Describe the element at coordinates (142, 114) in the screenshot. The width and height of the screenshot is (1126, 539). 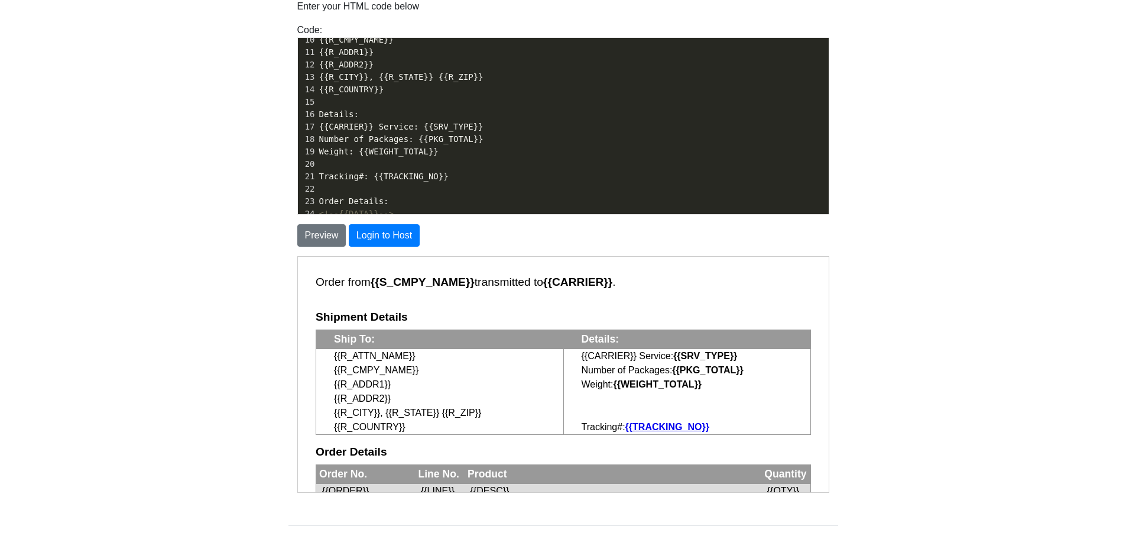
I see `td: {{R_CMPY_NAME}}` at that location.